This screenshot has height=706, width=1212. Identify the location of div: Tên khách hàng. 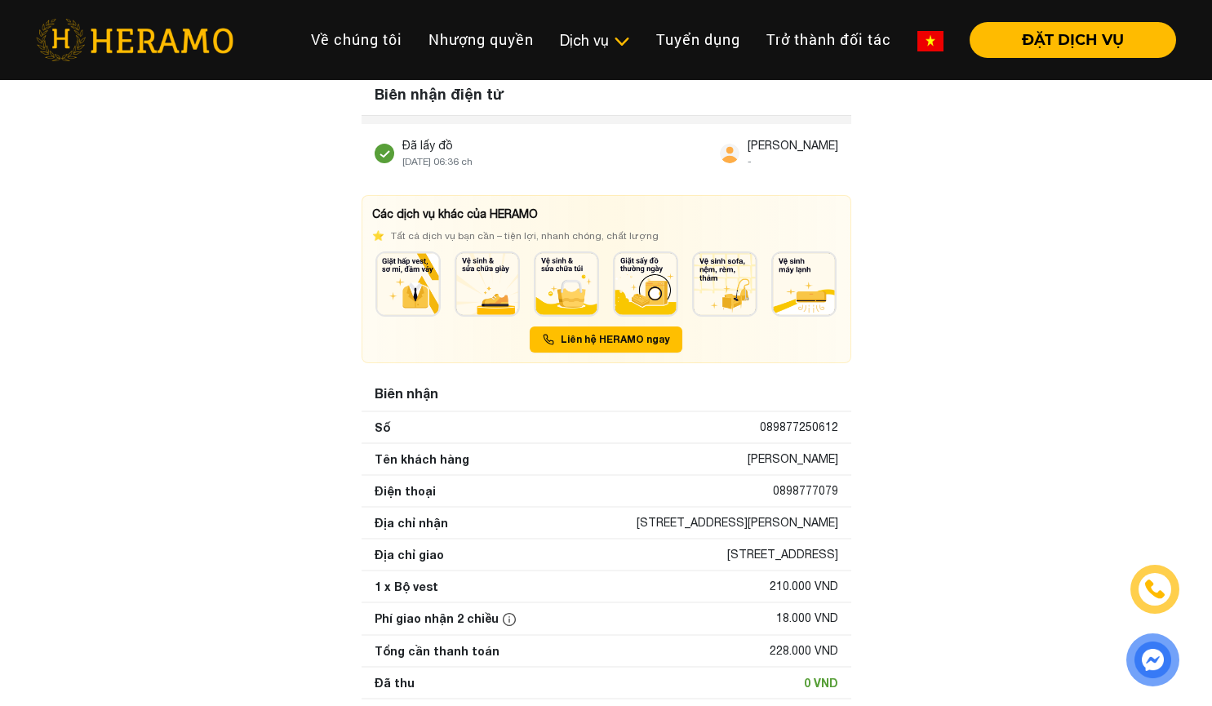
(422, 459).